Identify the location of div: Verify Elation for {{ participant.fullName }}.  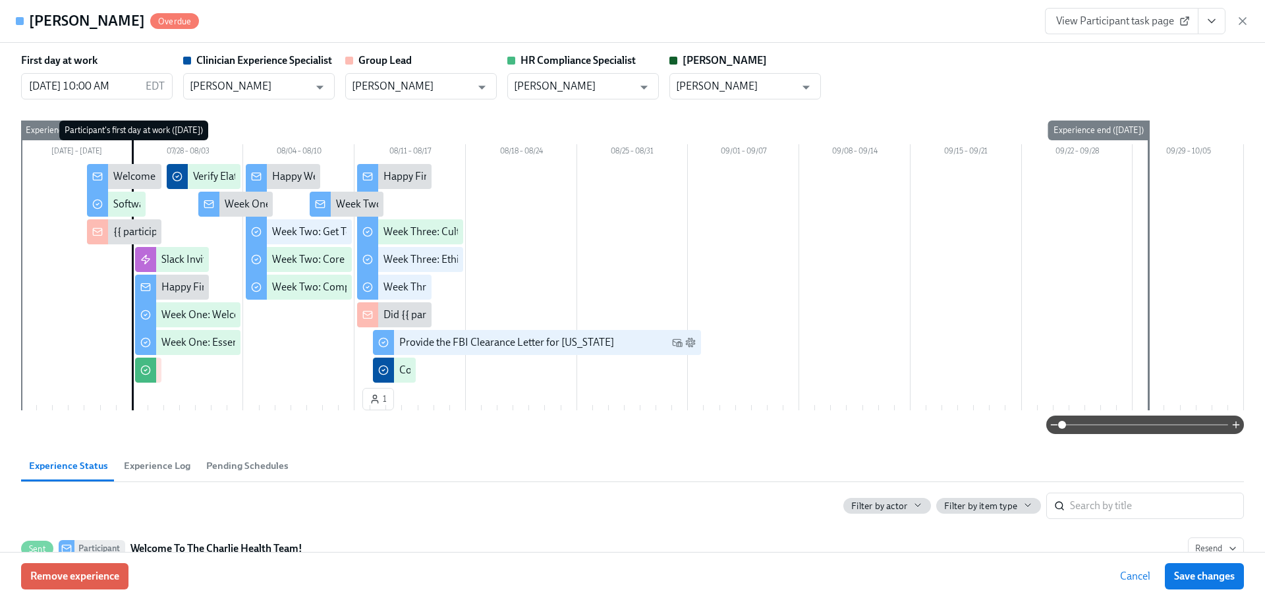
(287, 177).